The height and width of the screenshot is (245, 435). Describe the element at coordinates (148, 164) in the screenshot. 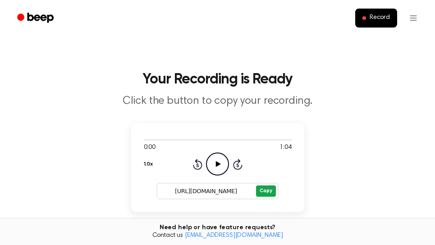

I see `button: 1.0x` at that location.